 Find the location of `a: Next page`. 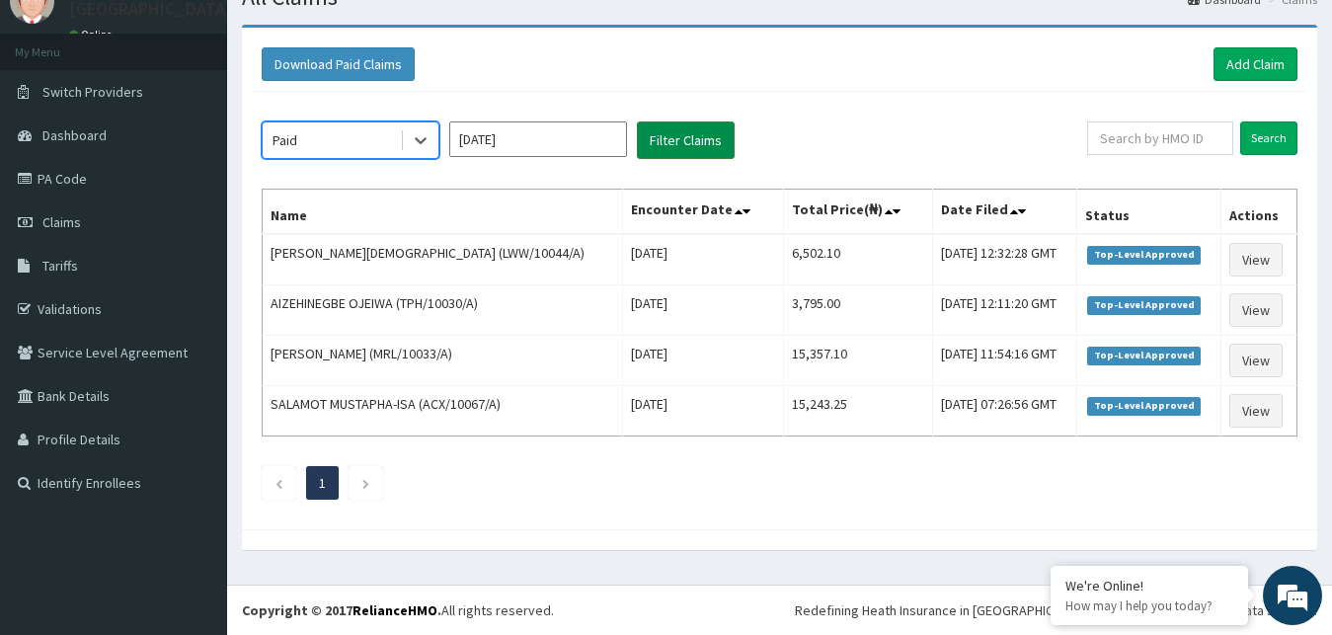

a: Next page is located at coordinates (365, 483).